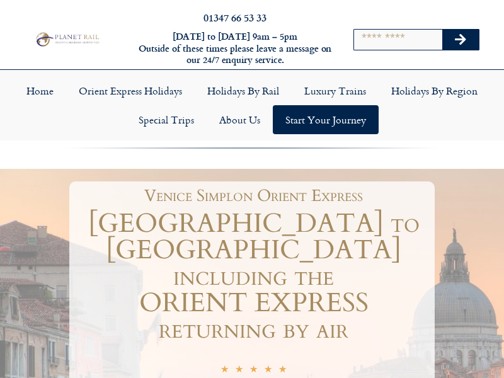 The image size is (504, 378). I want to click on a: Holidays by Region, so click(434, 91).